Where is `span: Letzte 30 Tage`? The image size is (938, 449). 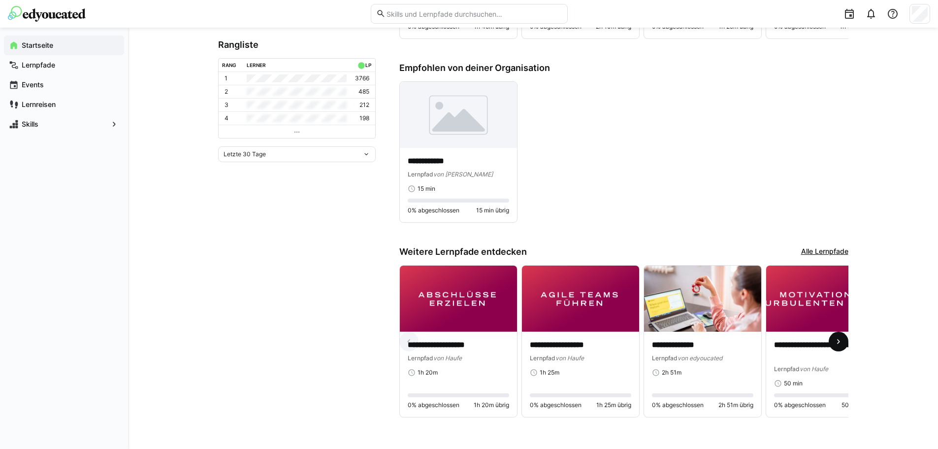 span: Letzte 30 Tage is located at coordinates (245, 154).